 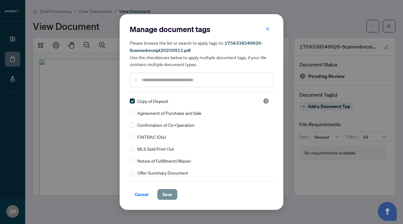 What do you see at coordinates (201, 54) in the screenshot?
I see `h5: Please browse the list or search to apply tags to: Use the checkboxes below to apply multiple doc...` at bounding box center [201, 54].